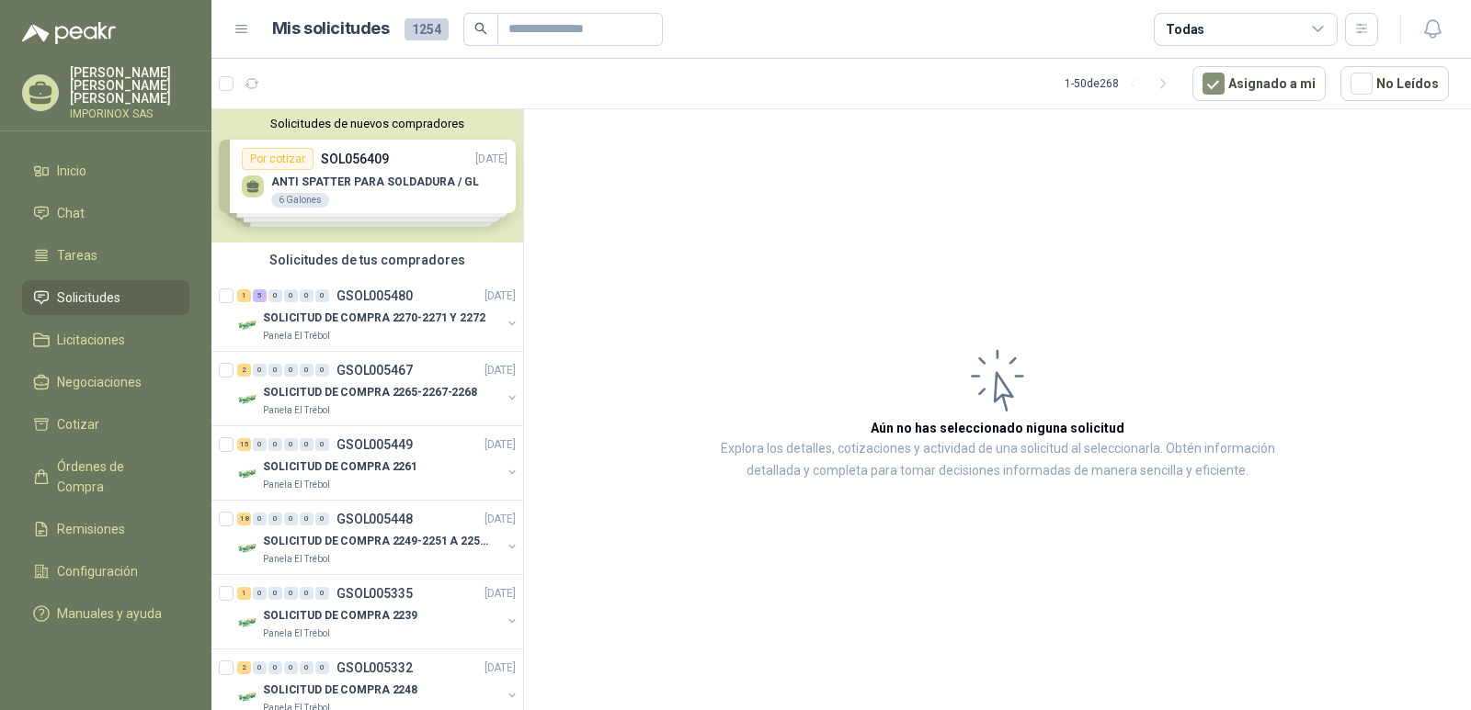  What do you see at coordinates (106, 298) in the screenshot?
I see `a: Solicitudes` at bounding box center [106, 298].